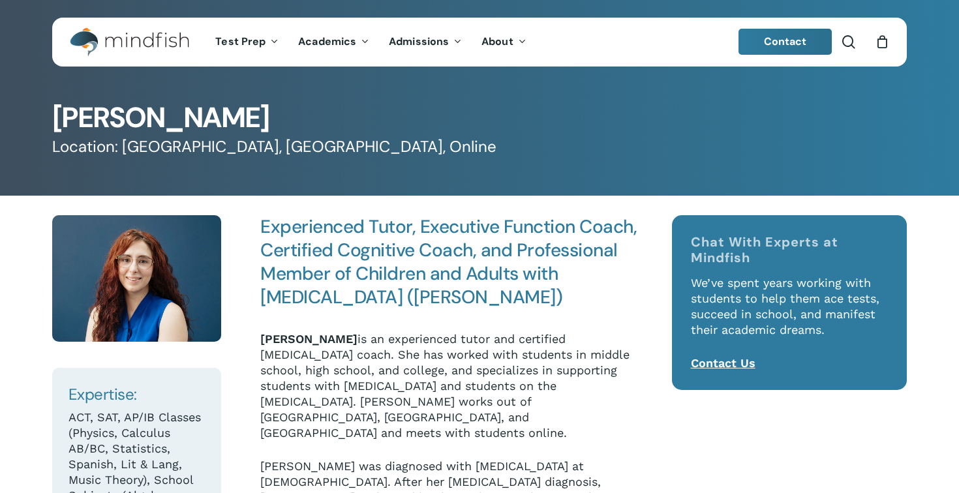 The image size is (959, 493). What do you see at coordinates (723, 363) in the screenshot?
I see `a: Contact Us` at bounding box center [723, 363].